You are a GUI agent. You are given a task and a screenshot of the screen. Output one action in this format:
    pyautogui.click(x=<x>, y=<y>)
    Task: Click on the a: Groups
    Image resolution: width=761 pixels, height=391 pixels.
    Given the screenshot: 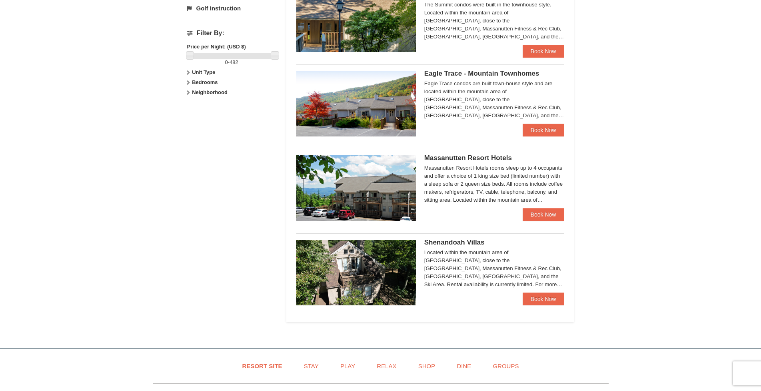 What is the action you would take?
    pyautogui.click(x=505, y=365)
    